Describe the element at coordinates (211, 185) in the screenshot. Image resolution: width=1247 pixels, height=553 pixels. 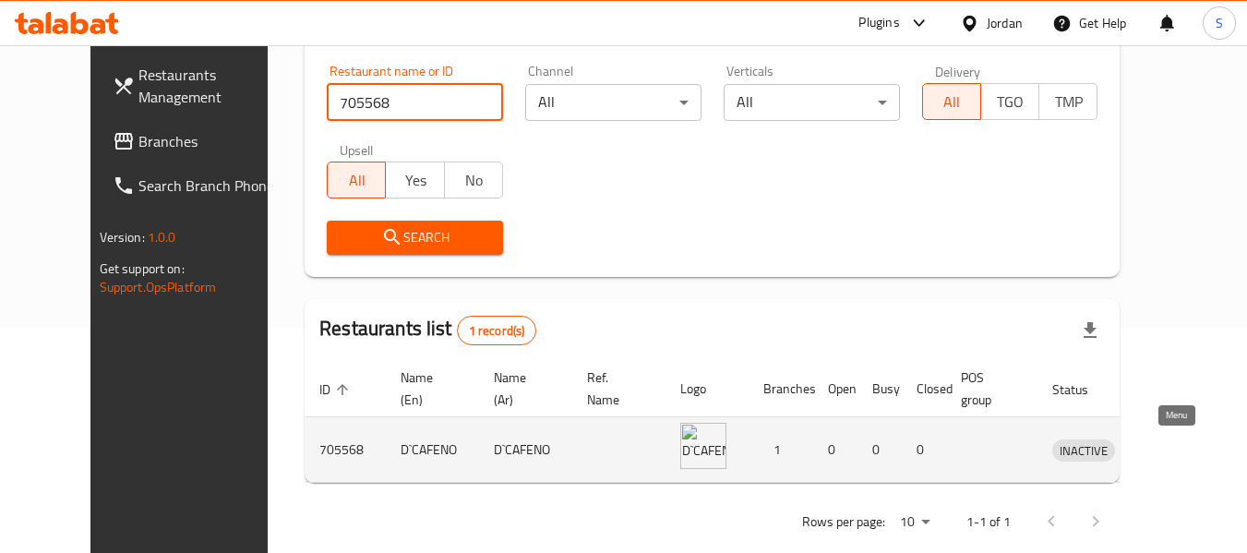
I see `span: Search Branch Phone` at that location.